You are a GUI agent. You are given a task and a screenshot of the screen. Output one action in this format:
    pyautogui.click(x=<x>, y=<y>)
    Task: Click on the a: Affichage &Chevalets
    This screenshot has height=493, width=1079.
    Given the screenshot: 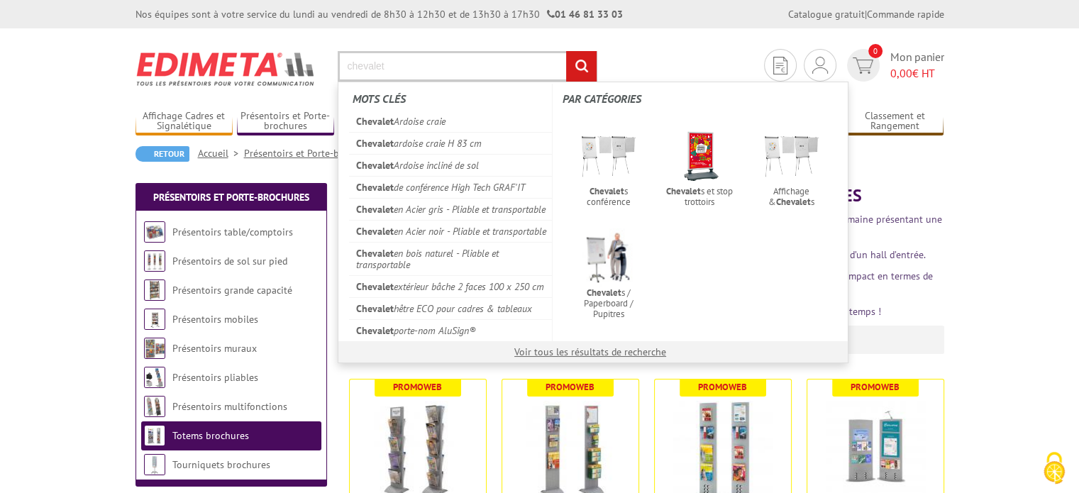 What is the action you would take?
    pyautogui.click(x=791, y=167)
    